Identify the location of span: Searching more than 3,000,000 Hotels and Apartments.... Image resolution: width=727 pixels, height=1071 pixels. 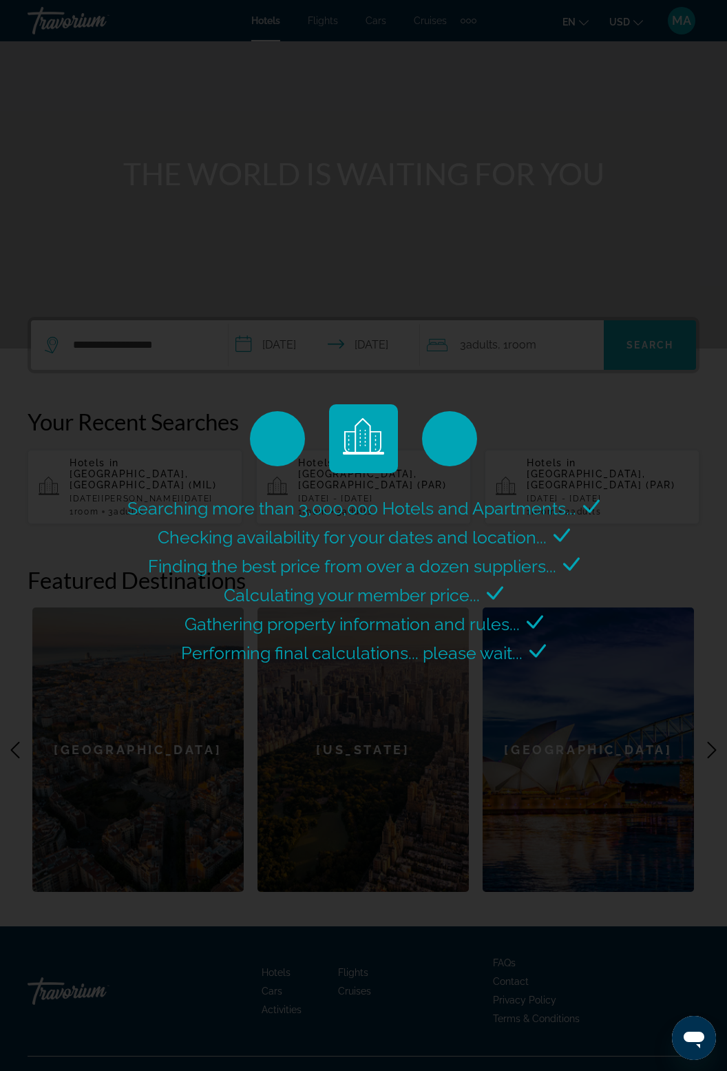
(352, 508).